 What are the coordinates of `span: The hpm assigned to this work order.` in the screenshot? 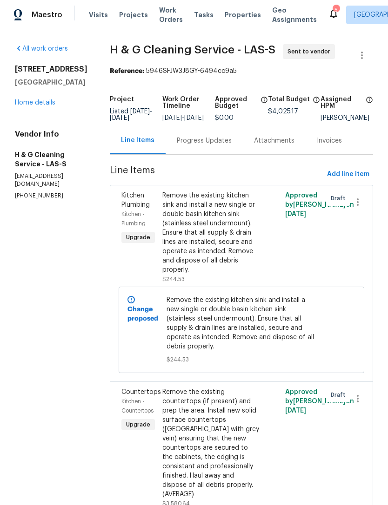 It's located at (369, 105).